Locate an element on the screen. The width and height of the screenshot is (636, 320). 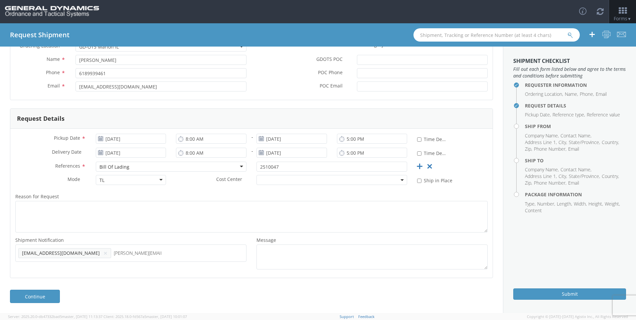
input: Ship in Place is located at coordinates (419, 181).